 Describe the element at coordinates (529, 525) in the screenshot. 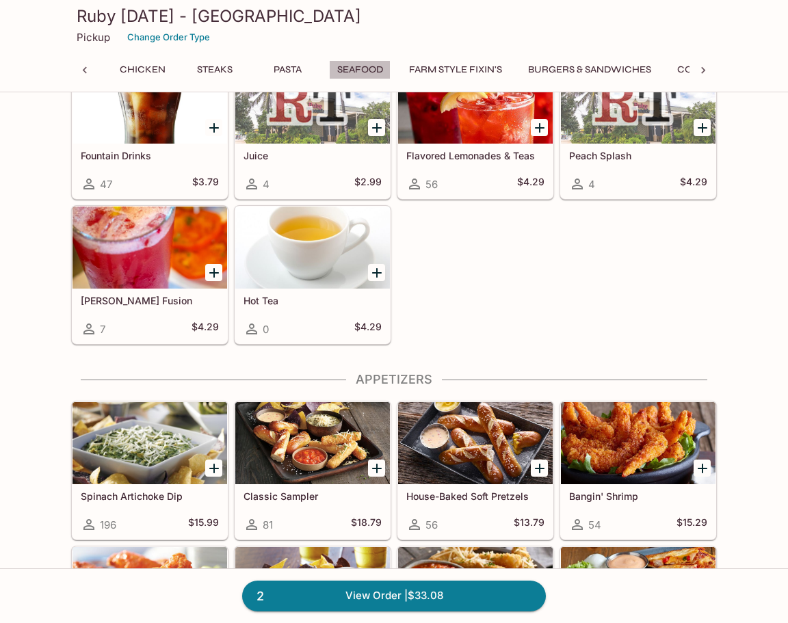

I see `h5: $13.79` at that location.